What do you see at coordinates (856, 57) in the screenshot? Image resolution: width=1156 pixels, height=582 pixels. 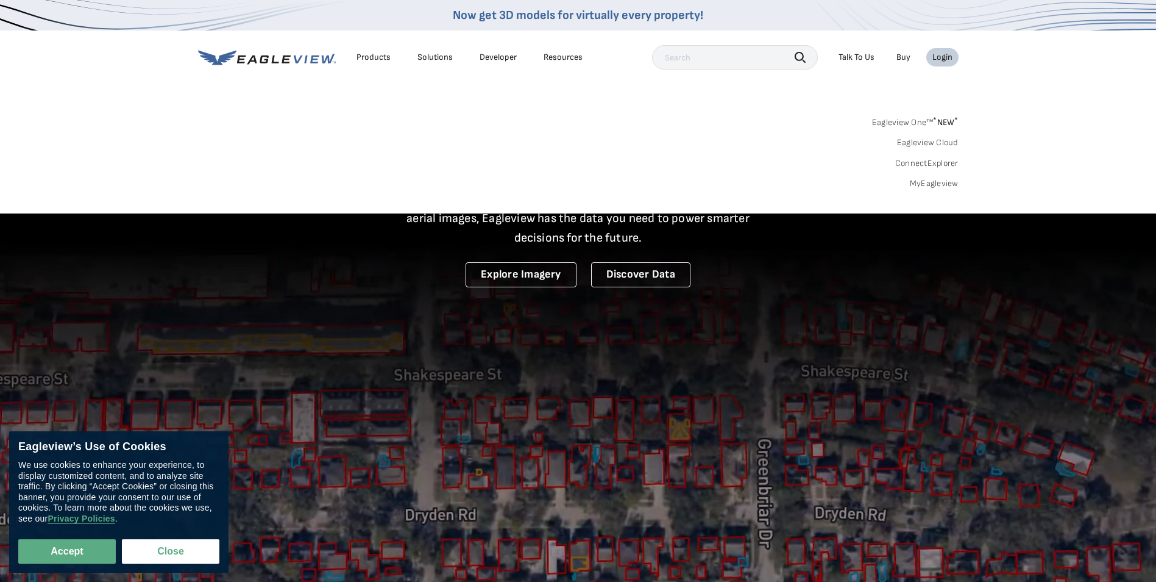 I see `div: Talk To Us` at bounding box center [856, 57].